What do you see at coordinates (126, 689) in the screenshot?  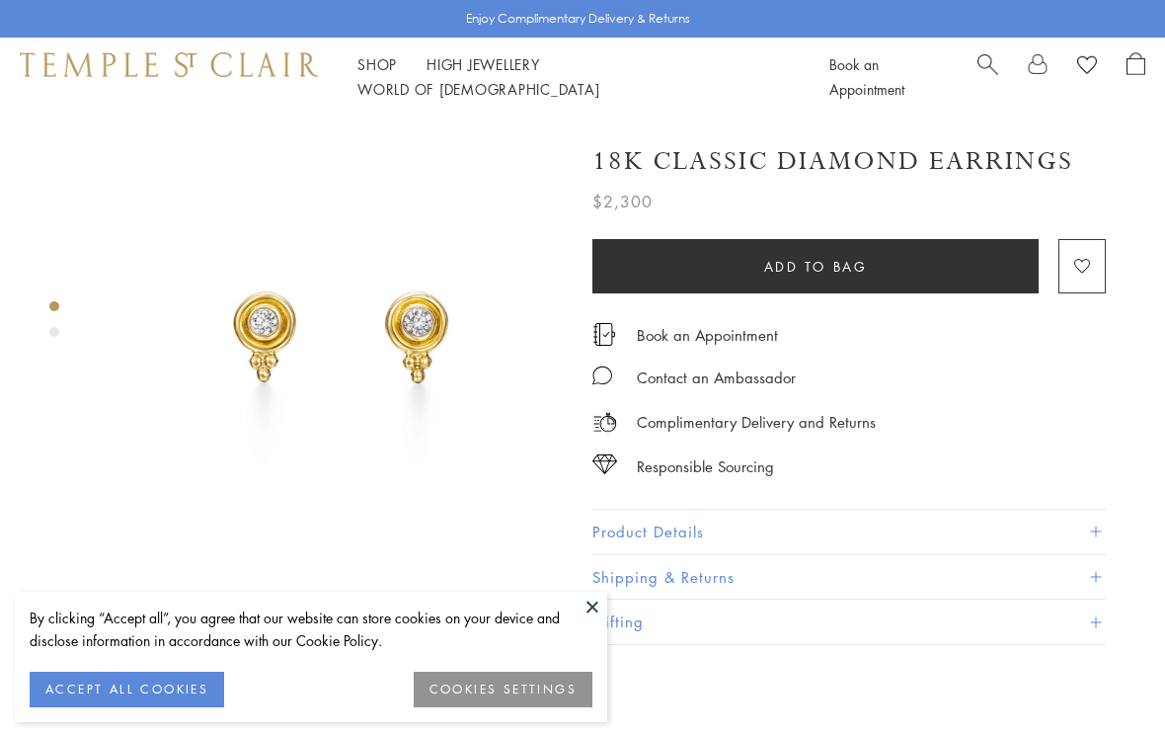 I see `button: ACCEPT ALL COOKIES` at bounding box center [126, 689].